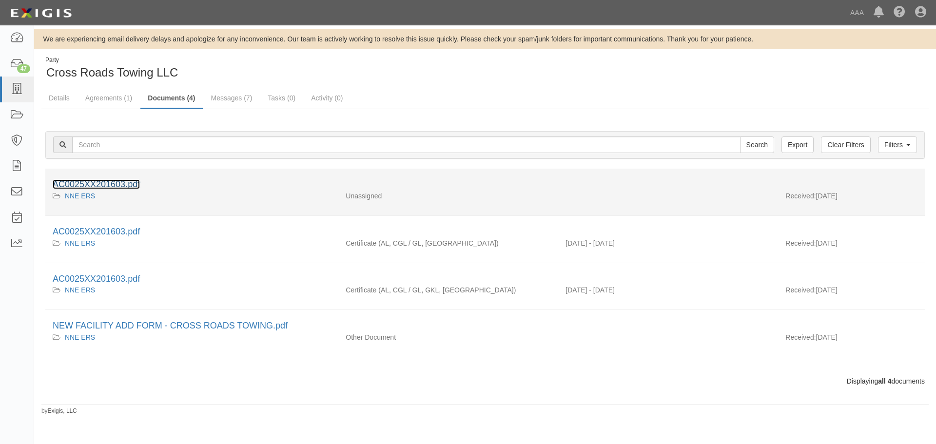  I want to click on div: 47, so click(23, 69).